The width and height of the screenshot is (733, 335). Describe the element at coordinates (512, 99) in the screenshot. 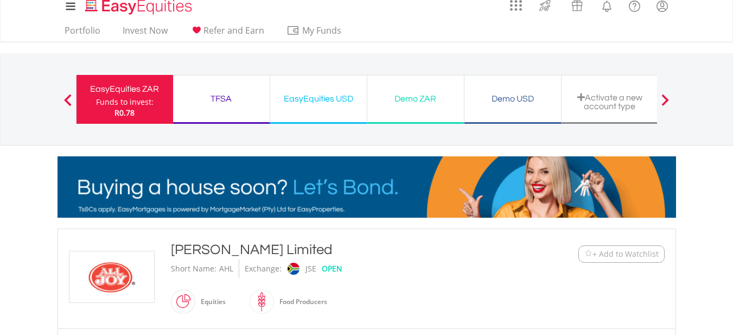

I see `div: Demo USD` at that location.